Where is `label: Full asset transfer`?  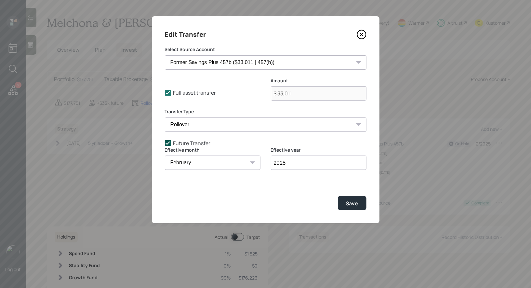
label: Full asset transfer is located at coordinates (213, 93).